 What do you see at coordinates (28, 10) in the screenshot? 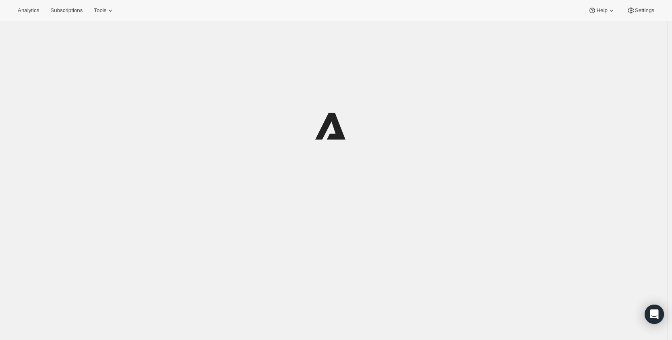
I see `span: Analytics` at bounding box center [28, 10].